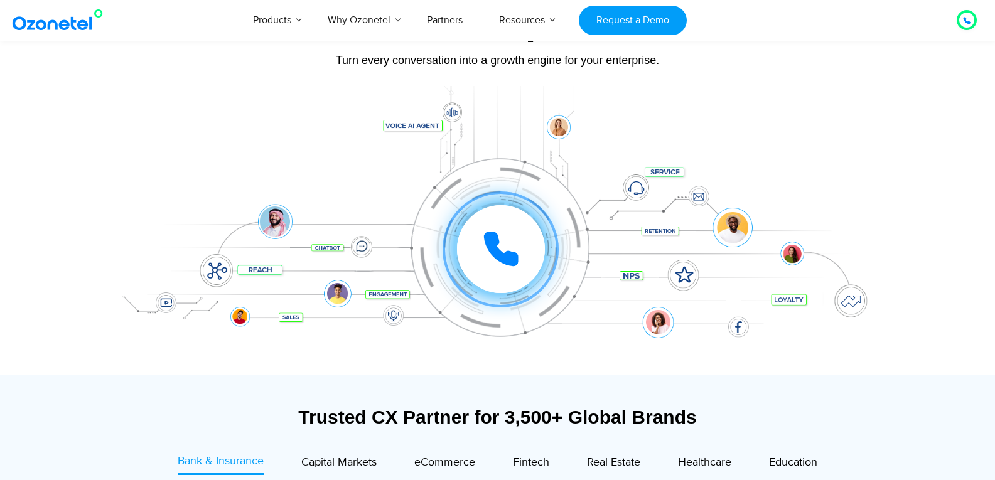 Image resolution: width=995 pixels, height=480 pixels. What do you see at coordinates (632, 20) in the screenshot?
I see `a: Request a Demo` at bounding box center [632, 20].